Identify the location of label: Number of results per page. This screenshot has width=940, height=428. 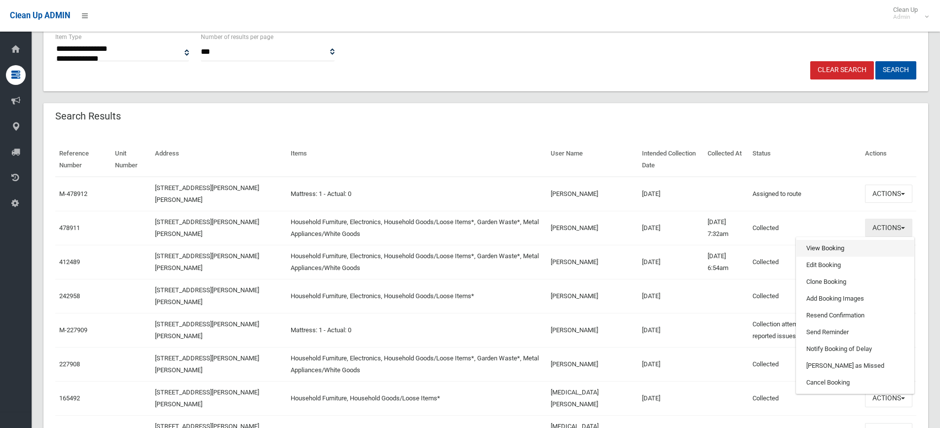
(237, 37).